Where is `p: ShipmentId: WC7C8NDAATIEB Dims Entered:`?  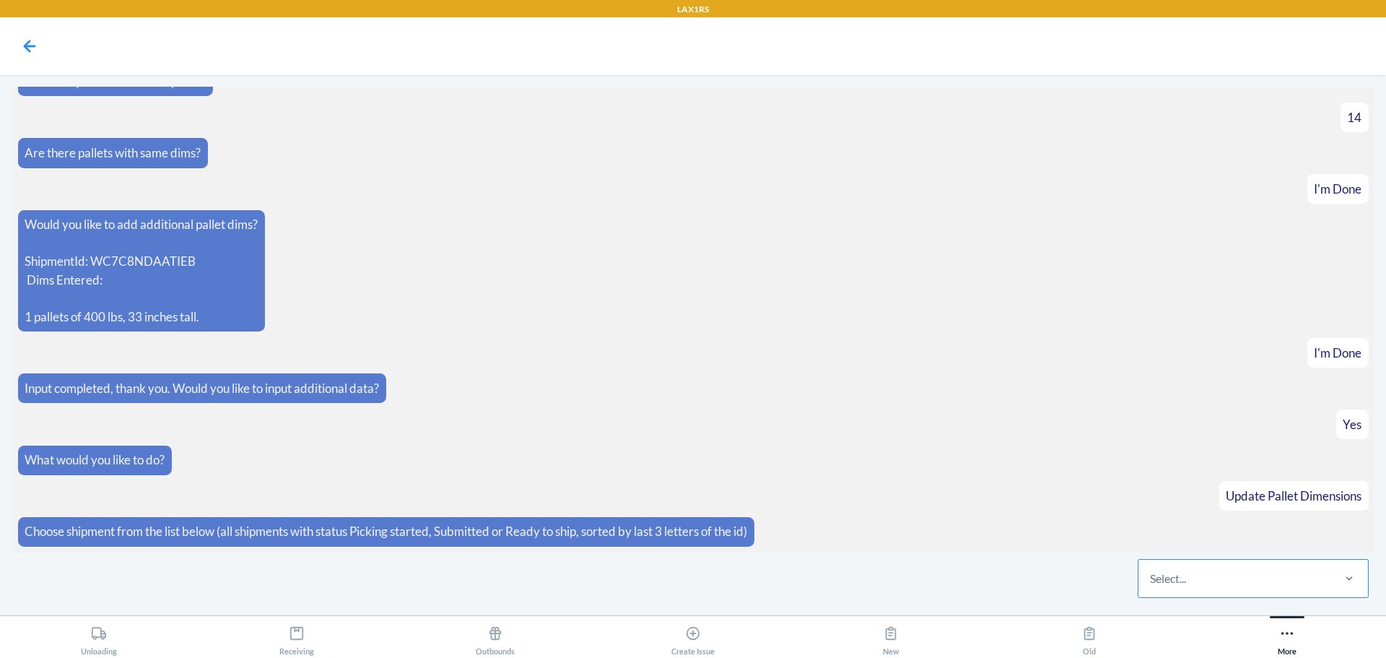 p: ShipmentId: WC7C8NDAATIEB Dims Entered: is located at coordinates (141, 270).